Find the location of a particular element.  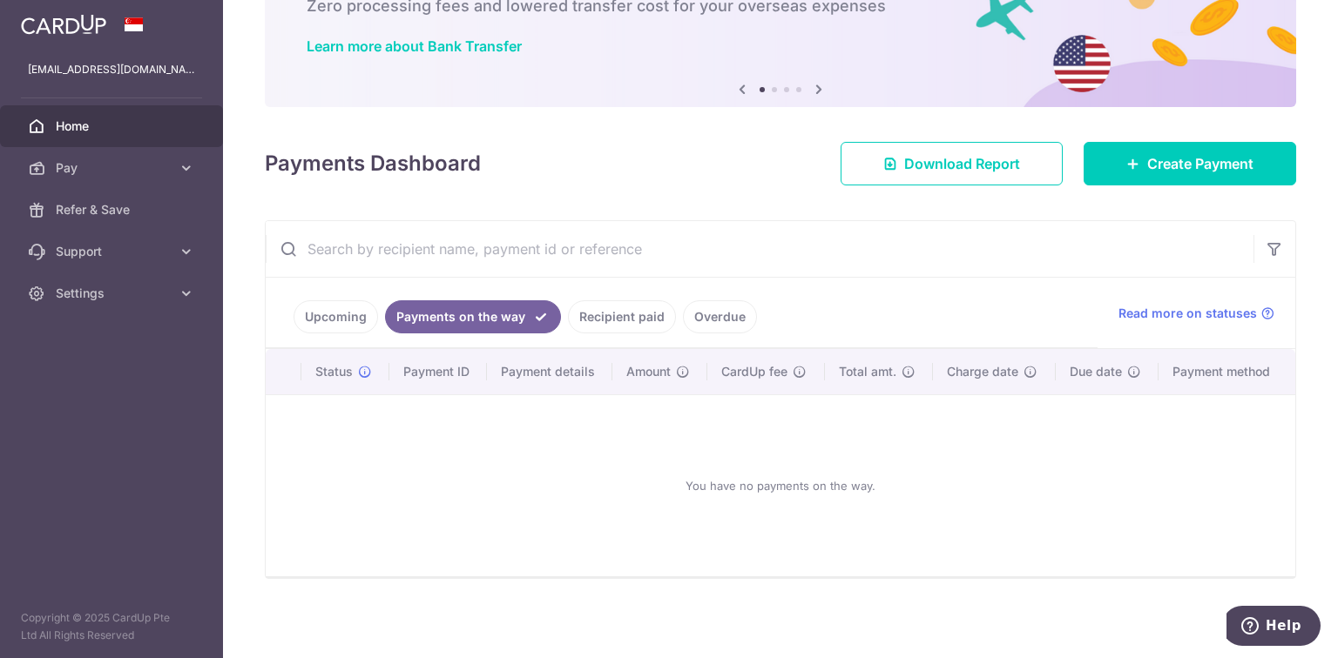

a: Upcoming is located at coordinates (335, 317).